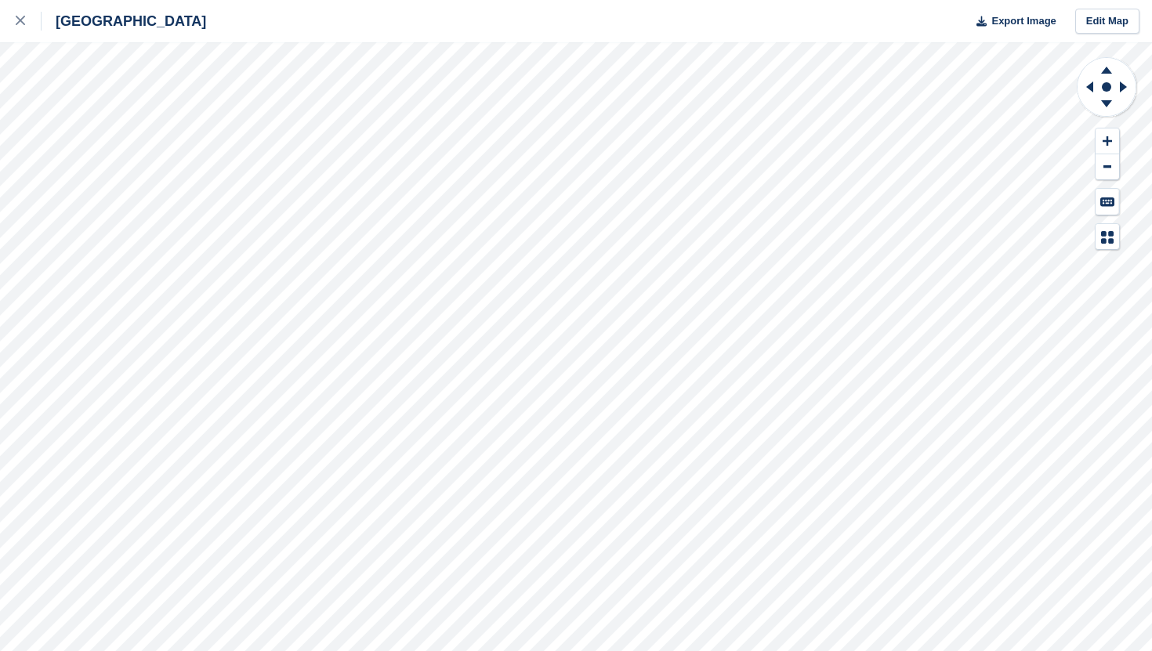 This screenshot has height=651, width=1152. What do you see at coordinates (1107, 237) in the screenshot?
I see `button: Map Legend` at bounding box center [1107, 237].